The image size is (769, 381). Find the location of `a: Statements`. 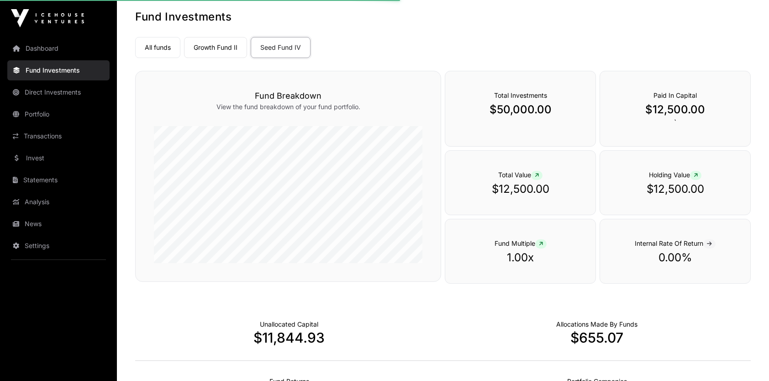

a: Statements is located at coordinates (58, 180).